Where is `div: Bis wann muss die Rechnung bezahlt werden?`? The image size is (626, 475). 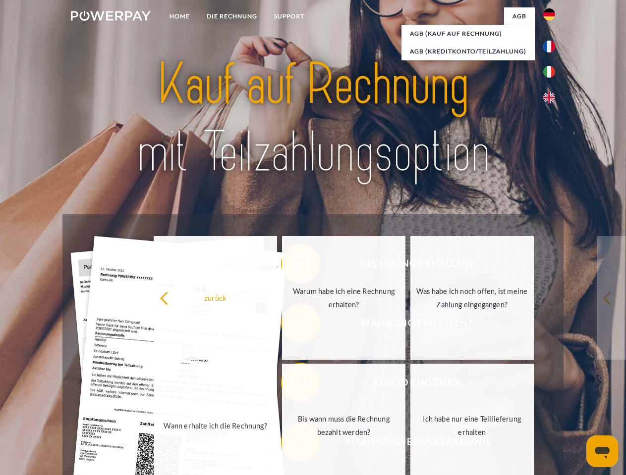 div: Bis wann muss die Rechnung bezahlt werden? is located at coordinates (343, 426).